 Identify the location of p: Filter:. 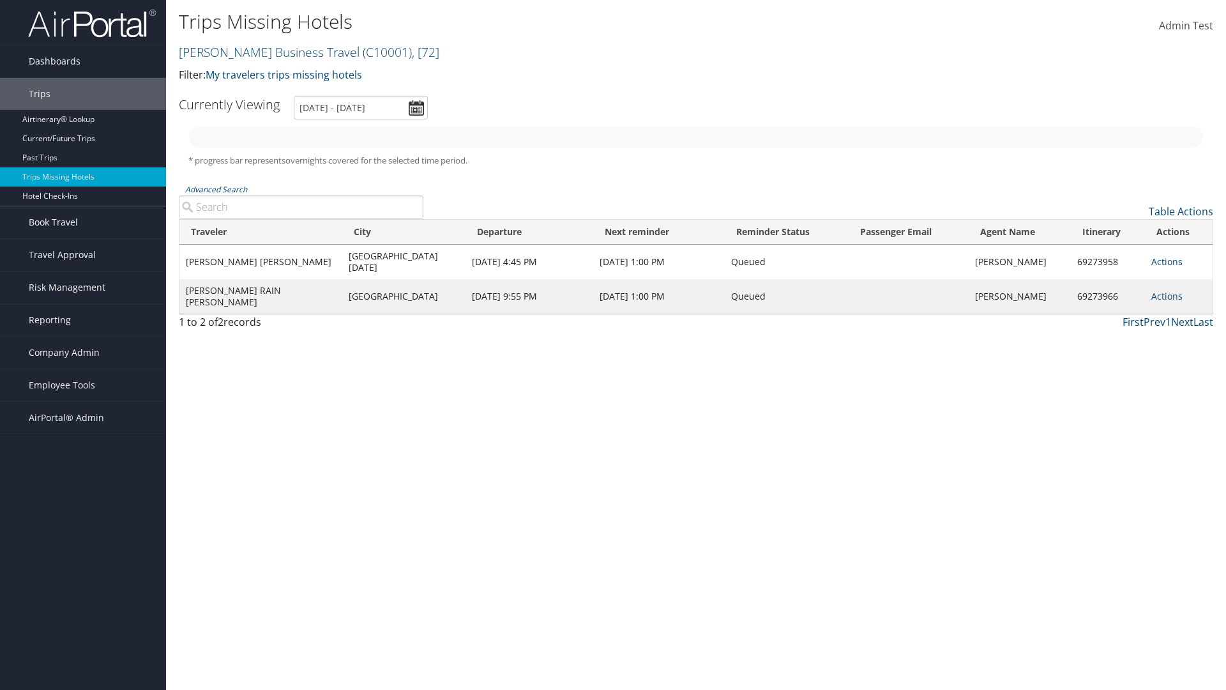
(524, 75).